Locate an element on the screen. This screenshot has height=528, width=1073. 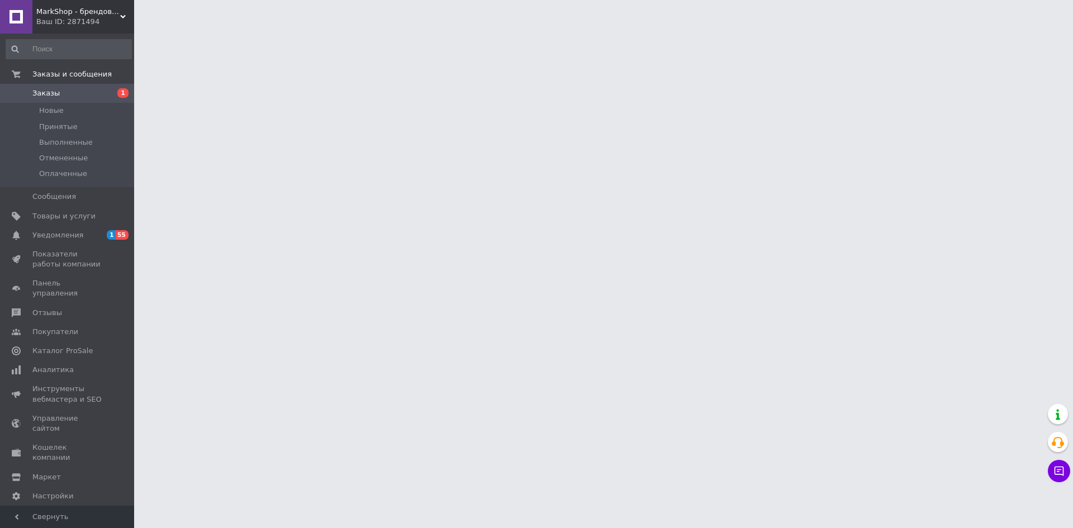
span: Маркет is located at coordinates (46, 477).